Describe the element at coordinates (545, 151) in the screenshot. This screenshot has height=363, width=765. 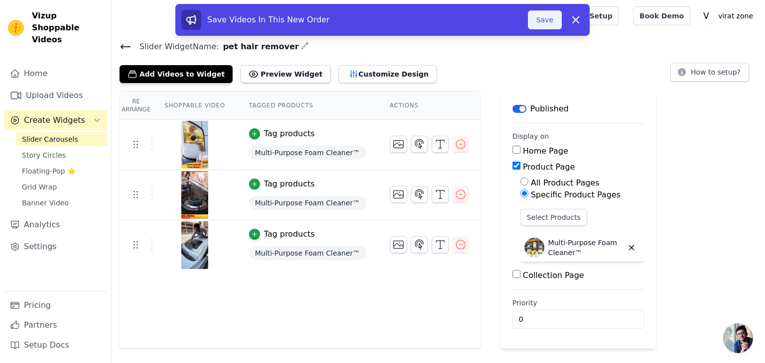
I see `label: Home Page` at that location.